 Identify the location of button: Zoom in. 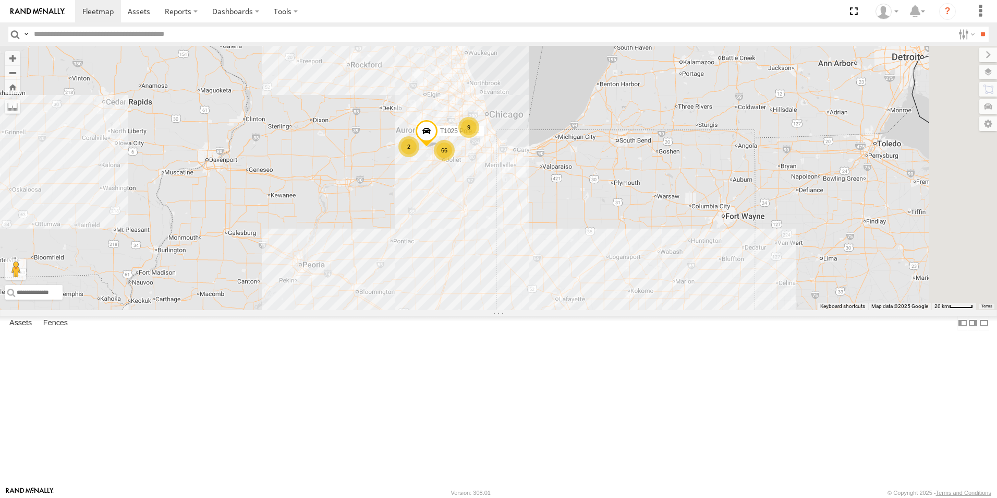
(13, 58).